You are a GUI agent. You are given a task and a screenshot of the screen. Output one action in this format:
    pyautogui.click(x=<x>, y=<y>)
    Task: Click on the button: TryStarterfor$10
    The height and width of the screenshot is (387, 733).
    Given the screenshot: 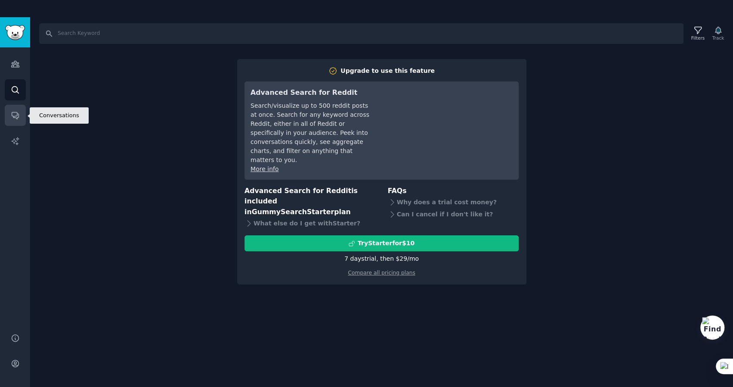 What is the action you would take?
    pyautogui.click(x=381, y=243)
    